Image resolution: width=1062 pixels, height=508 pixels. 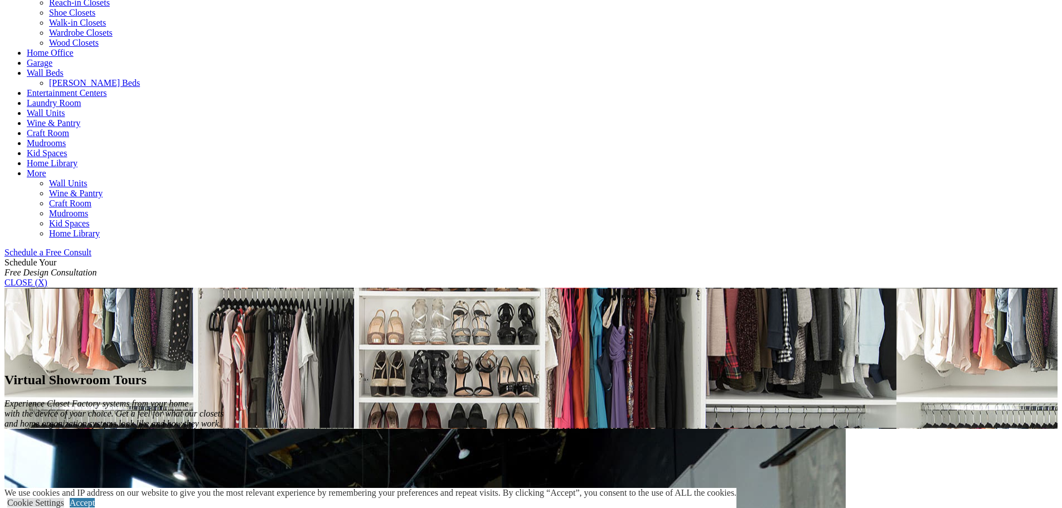 I want to click on a: Wall Beds, so click(x=45, y=72).